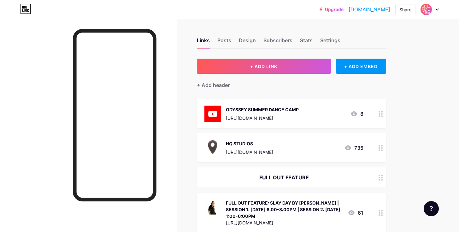 The height and width of the screenshot is (232, 459). What do you see at coordinates (203, 42) in the screenshot?
I see `div: Links` at bounding box center [203, 42].